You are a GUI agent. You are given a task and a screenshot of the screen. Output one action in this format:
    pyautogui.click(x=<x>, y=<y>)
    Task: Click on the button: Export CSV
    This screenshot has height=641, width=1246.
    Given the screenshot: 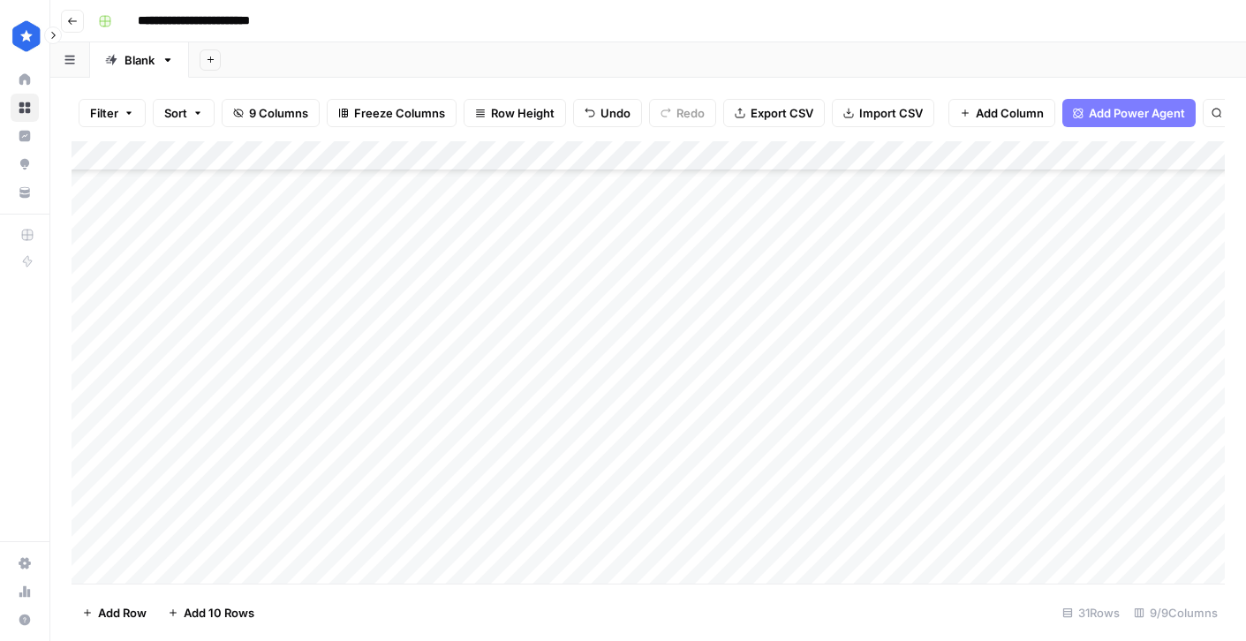 What is the action you would take?
    pyautogui.click(x=773, y=113)
    